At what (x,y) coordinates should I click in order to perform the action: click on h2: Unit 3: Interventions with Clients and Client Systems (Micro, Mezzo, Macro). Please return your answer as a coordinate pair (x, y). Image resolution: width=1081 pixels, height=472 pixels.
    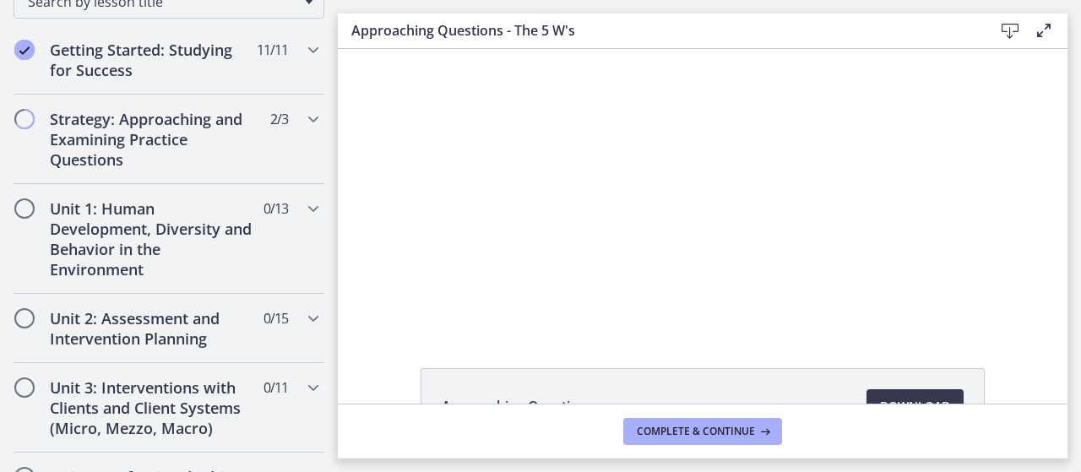
    Looking at the image, I should click on (153, 408).